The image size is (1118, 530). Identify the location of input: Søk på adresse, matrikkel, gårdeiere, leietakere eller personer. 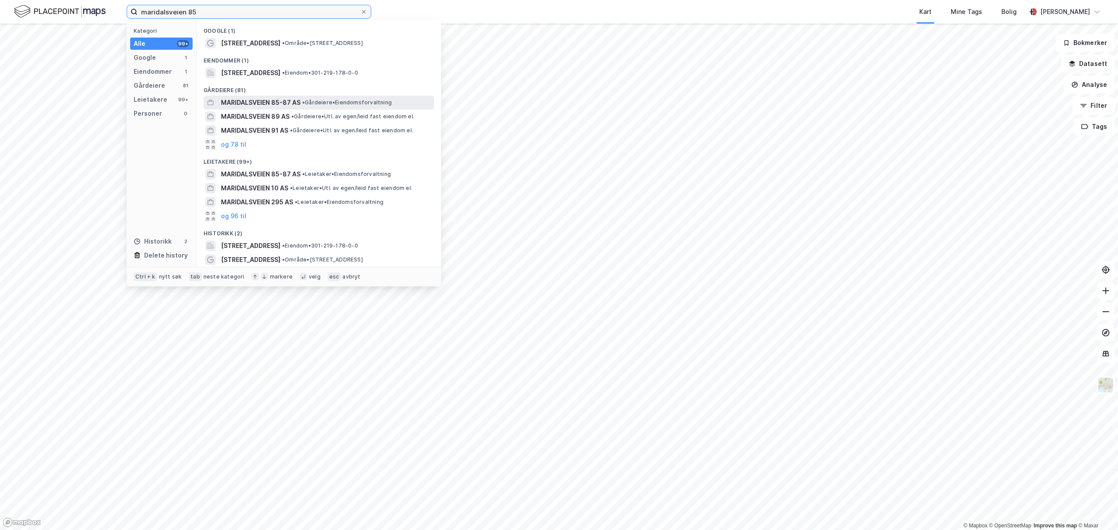
(249, 12).